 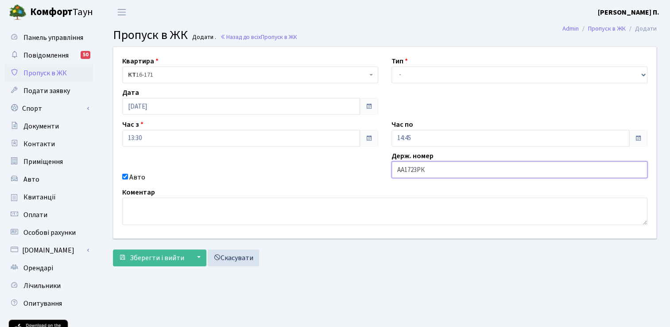 What do you see at coordinates (570, 28) in the screenshot?
I see `a: Admin` at bounding box center [570, 28].